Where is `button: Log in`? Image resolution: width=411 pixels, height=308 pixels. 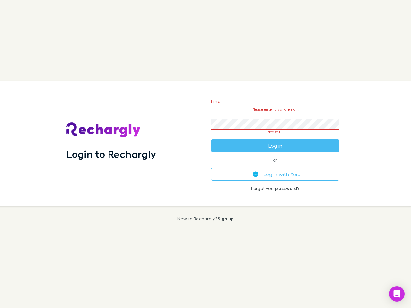
button: Log in is located at coordinates (275, 146).